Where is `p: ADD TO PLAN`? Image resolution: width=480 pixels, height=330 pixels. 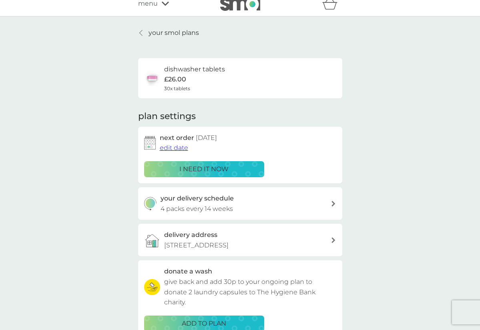
p: ADD TO PLAN is located at coordinates (204, 323).